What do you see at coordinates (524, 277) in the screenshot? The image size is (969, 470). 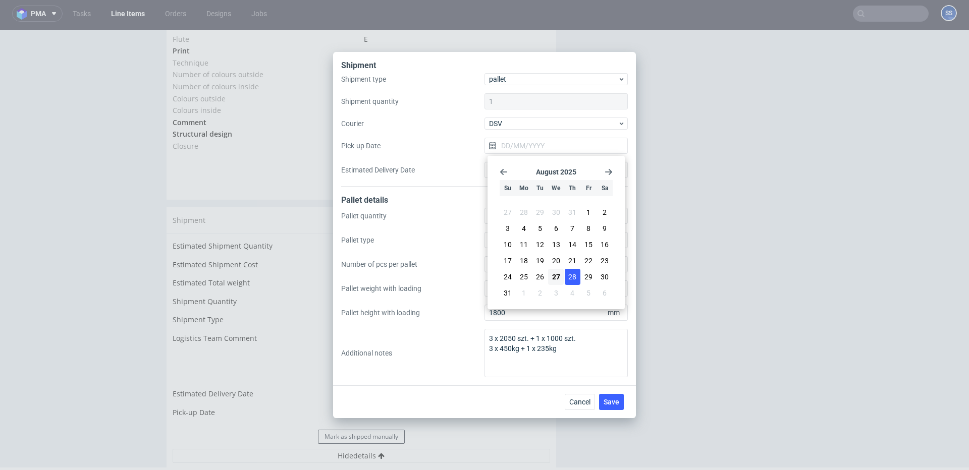 I see `span: 25` at bounding box center [524, 277].